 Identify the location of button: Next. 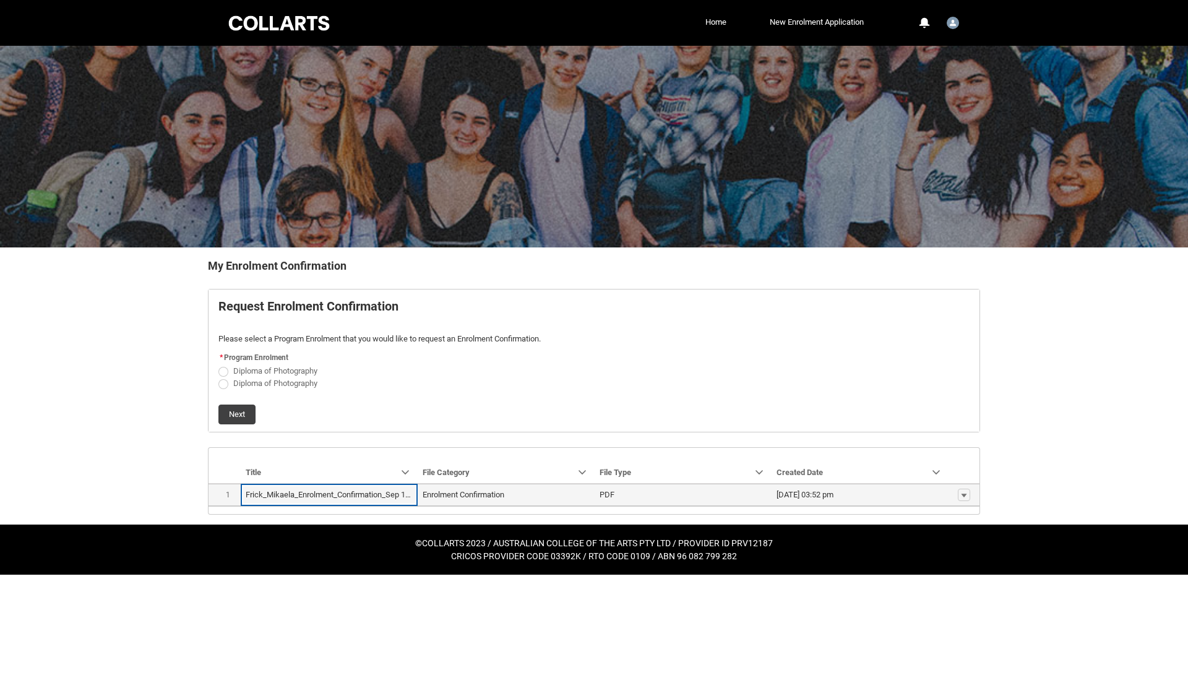
(237, 414).